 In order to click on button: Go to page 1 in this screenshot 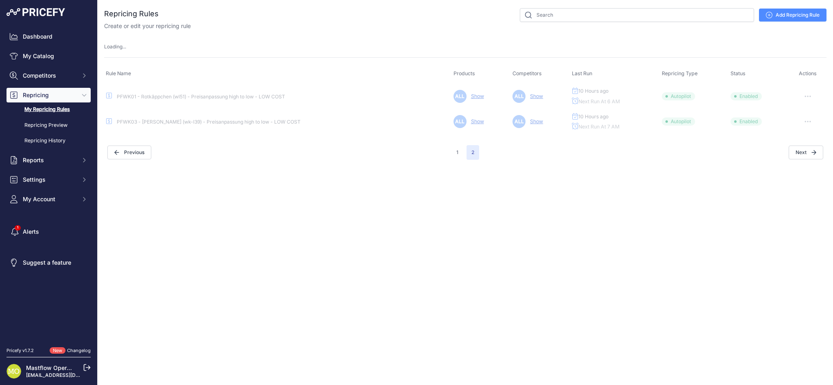, I will do `click(457, 152)`.